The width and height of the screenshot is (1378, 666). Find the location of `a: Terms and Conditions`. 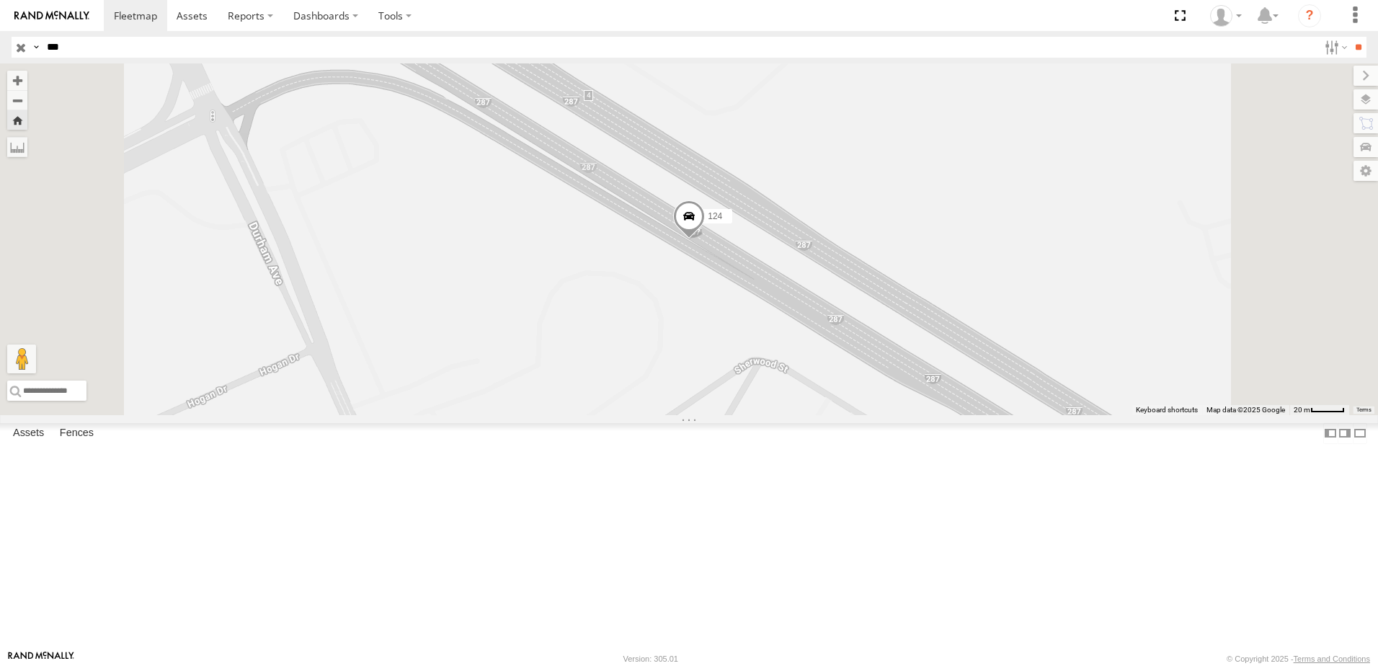

a: Terms and Conditions is located at coordinates (1332, 659).